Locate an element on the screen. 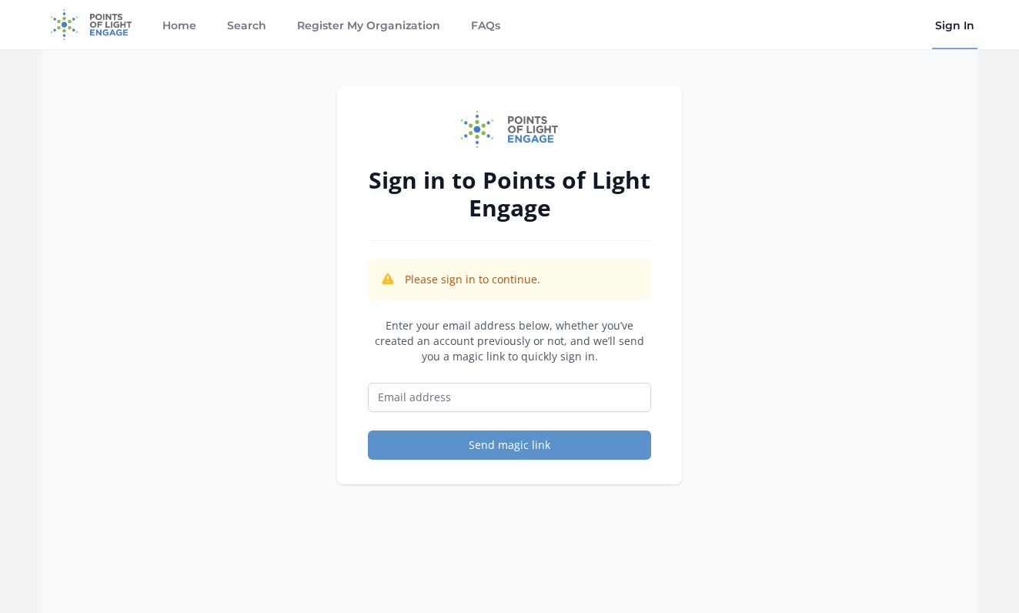 This screenshot has height=613, width=1019. p: Enter your email address below, whether you’ve created an account previously or not, and we’ll se... is located at coordinates (510, 341).